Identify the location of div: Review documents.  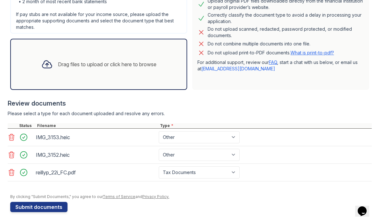
(190, 103).